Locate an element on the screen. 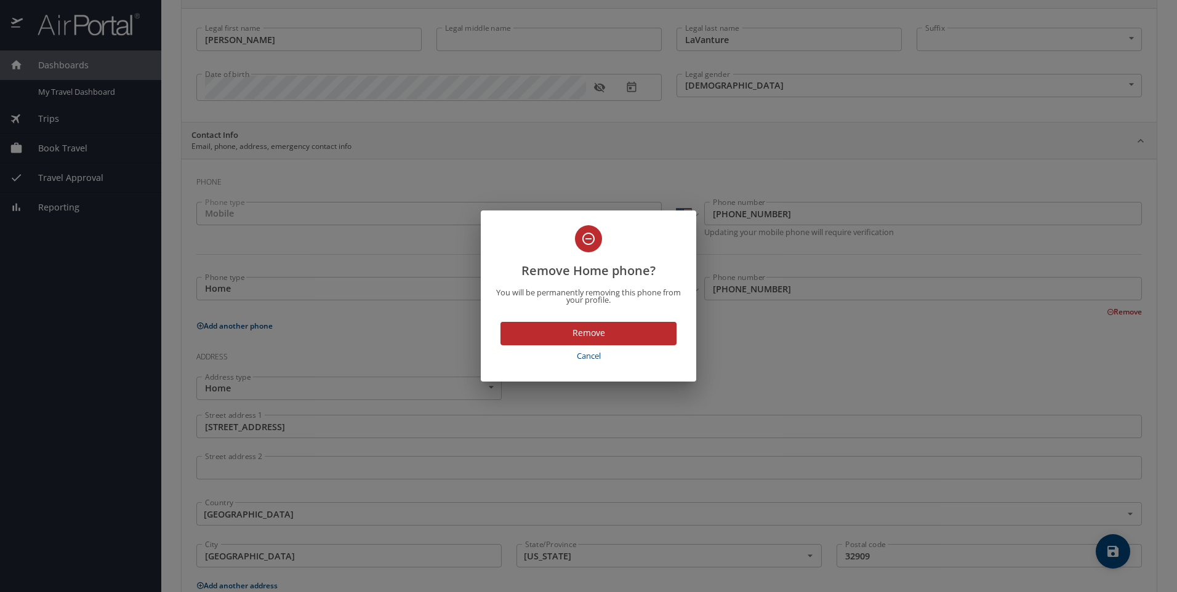 This screenshot has height=592, width=1177. span: Cancel is located at coordinates (588, 356).